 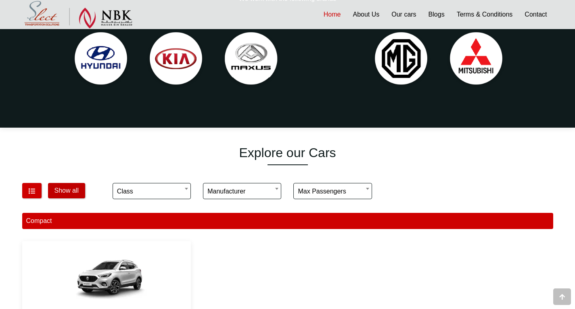 What do you see at coordinates (176, 59) in the screenshot?
I see `img: Kia` at bounding box center [176, 59].